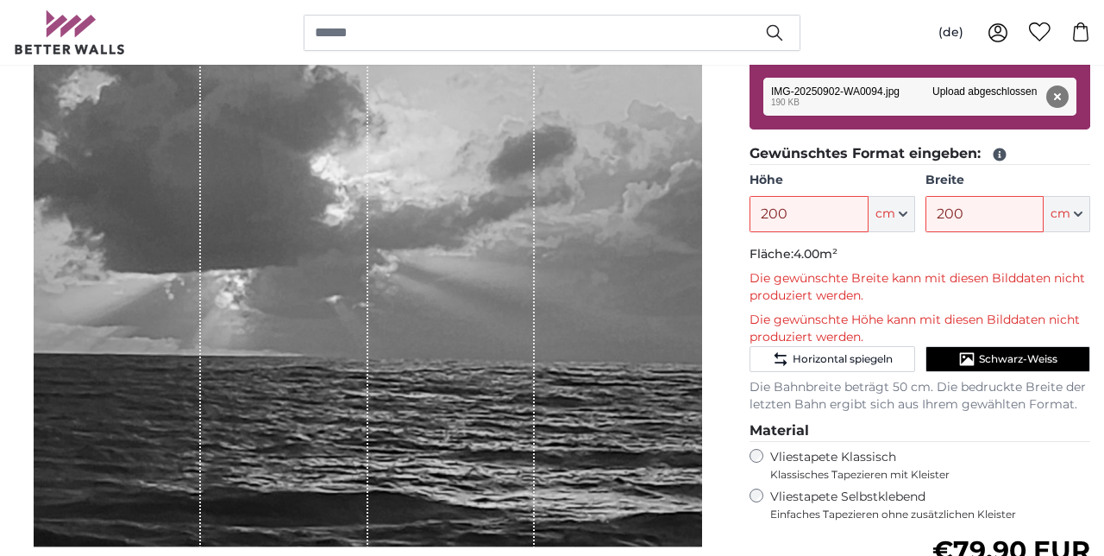 Image resolution: width=1104 pixels, height=556 pixels. I want to click on img: Betterwalls, so click(70, 32).